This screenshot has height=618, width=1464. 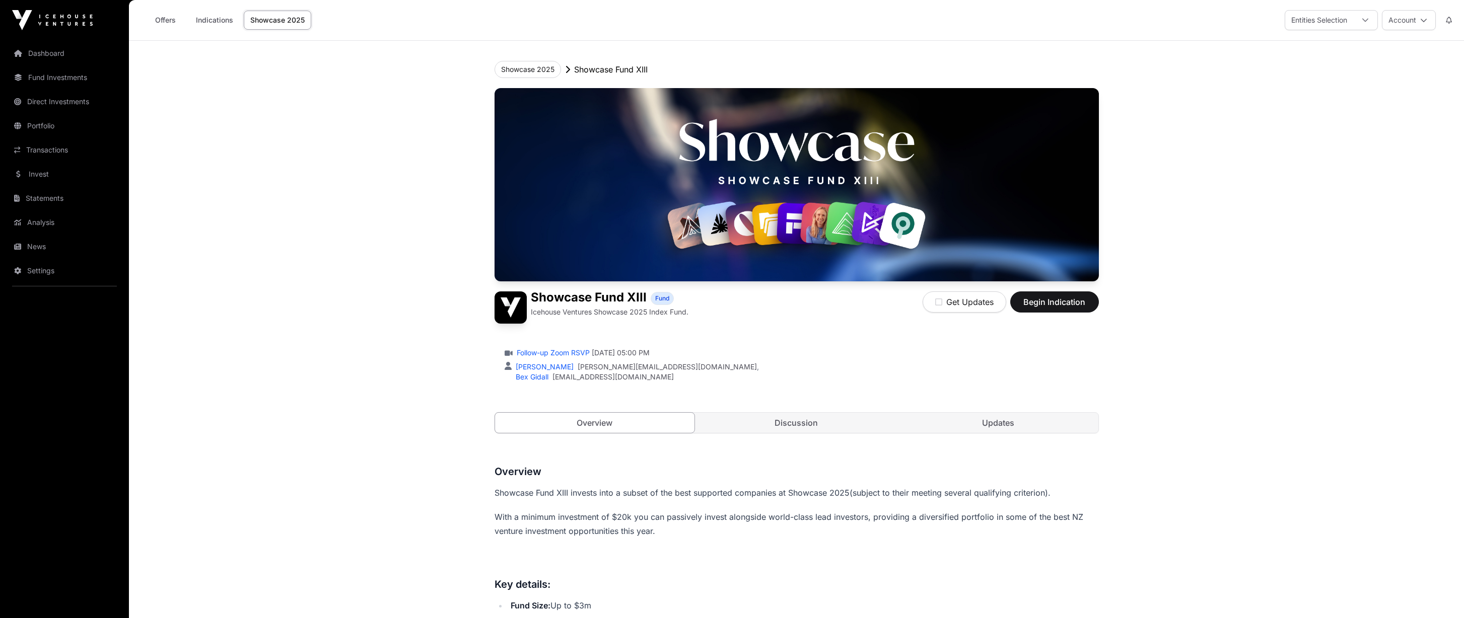 What do you see at coordinates (797, 493) in the screenshot?
I see `p: (subject to their meeting several qualifying criterion).` at bounding box center [797, 493].